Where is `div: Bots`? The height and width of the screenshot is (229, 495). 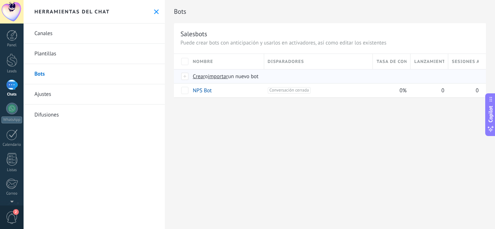
div: Bots is located at coordinates (463, 76).